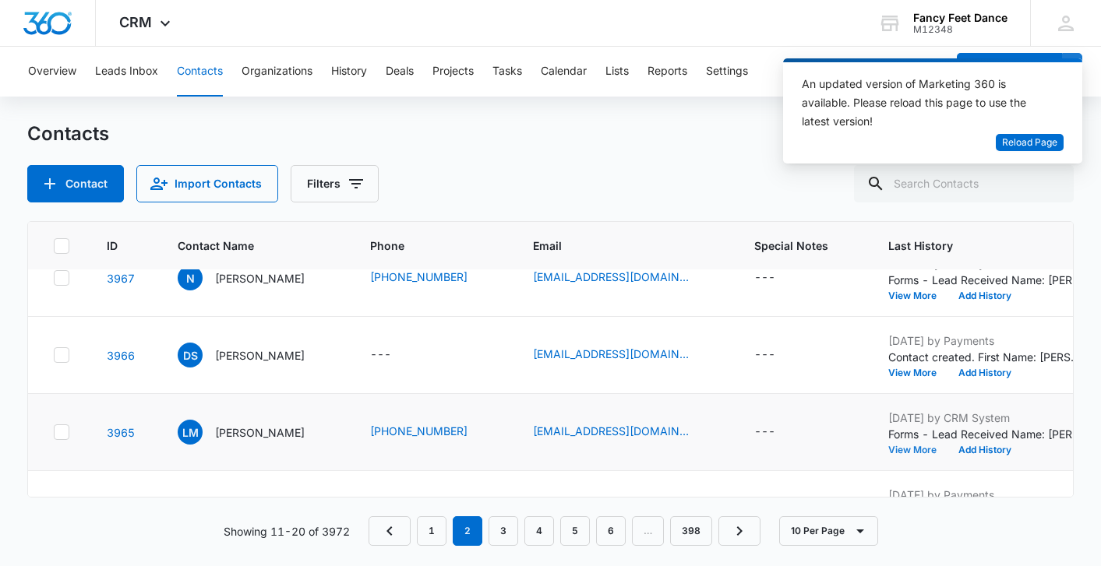 The height and width of the screenshot is (566, 1101). What do you see at coordinates (625, 278) in the screenshot?
I see `div: Email - cashiel@gmail.com - Select to Edit Field` at bounding box center [625, 278].